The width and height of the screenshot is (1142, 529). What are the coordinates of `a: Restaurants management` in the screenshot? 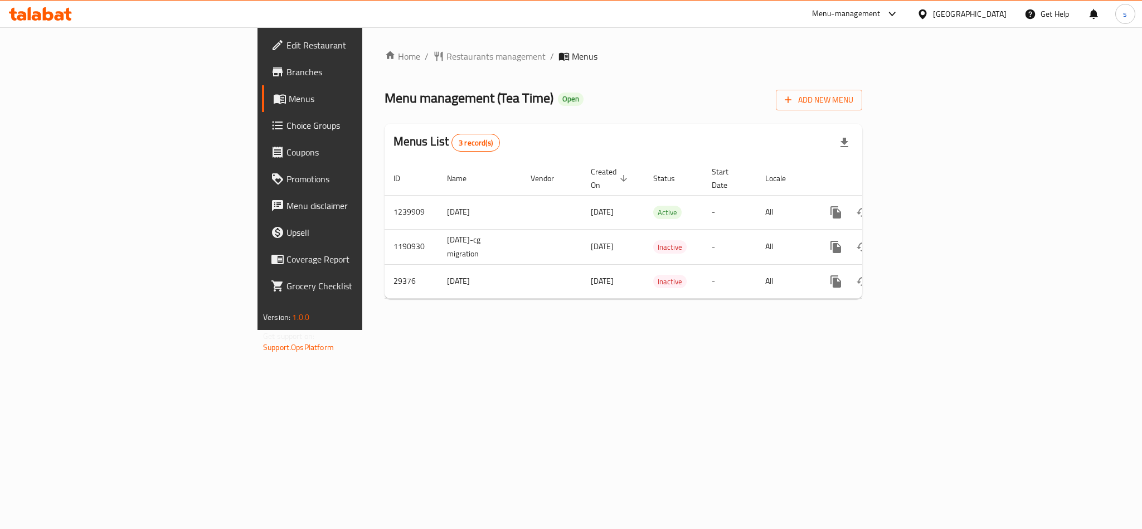 It's located at (489, 56).